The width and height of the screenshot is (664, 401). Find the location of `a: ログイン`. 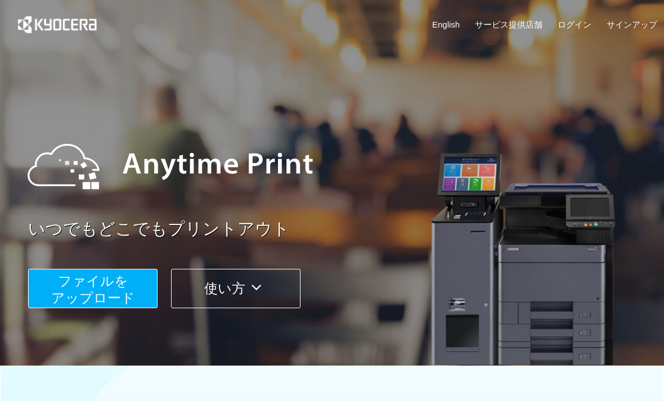

a: ログイン is located at coordinates (574, 24).